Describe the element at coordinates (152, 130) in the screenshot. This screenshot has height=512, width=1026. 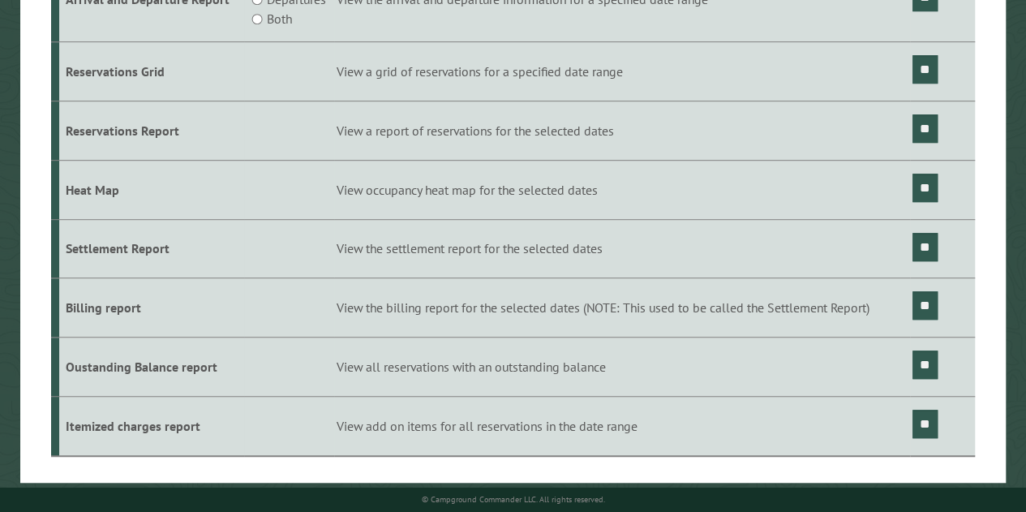
I see `td: Reservations Report` at that location.